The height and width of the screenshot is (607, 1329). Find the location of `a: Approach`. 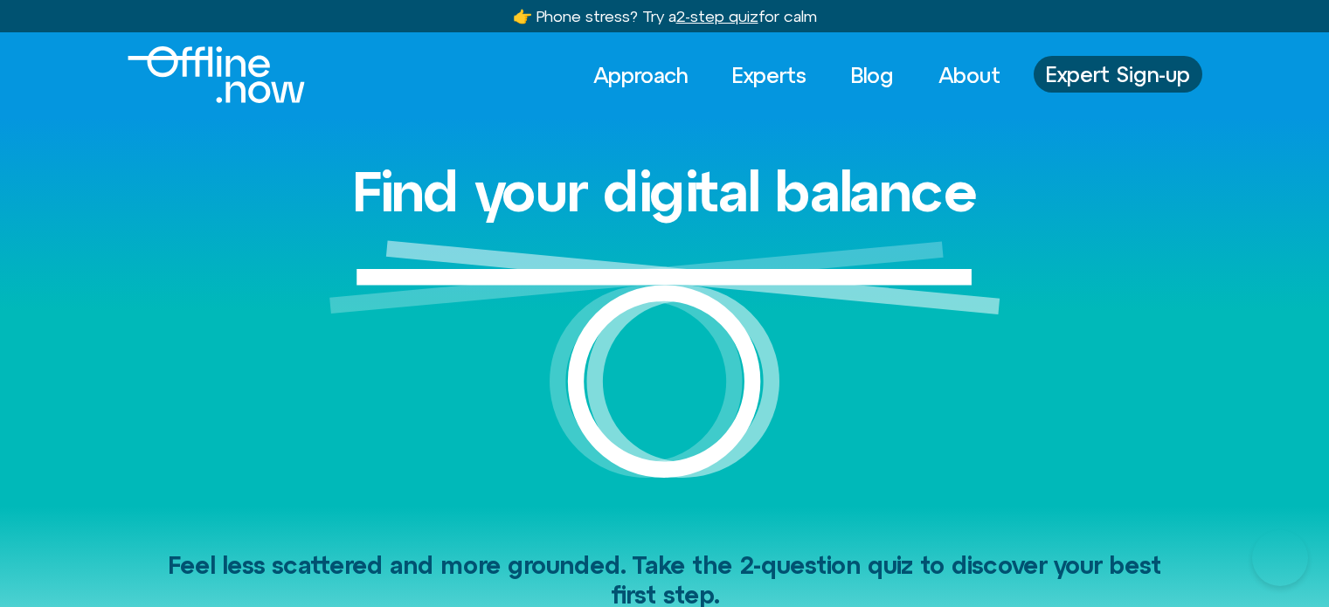

a: Approach is located at coordinates (641, 75).